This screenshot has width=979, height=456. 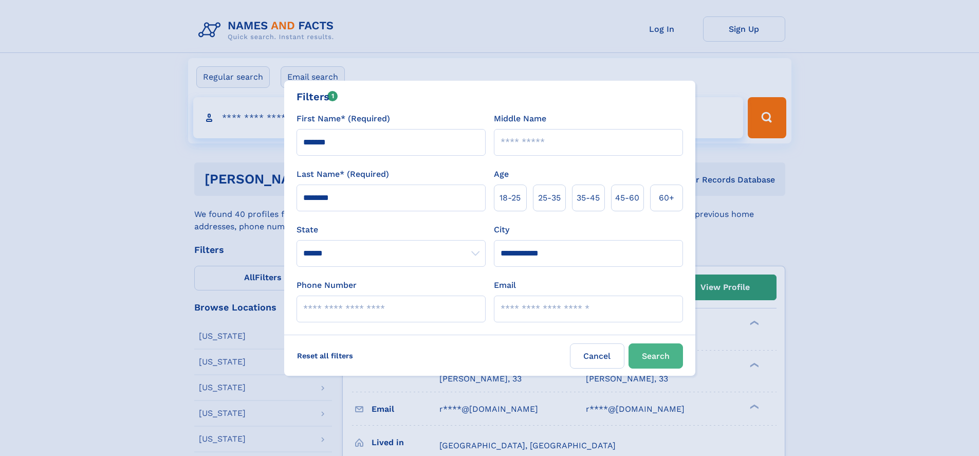 What do you see at coordinates (510, 198) in the screenshot?
I see `span: 18‑25` at bounding box center [510, 198].